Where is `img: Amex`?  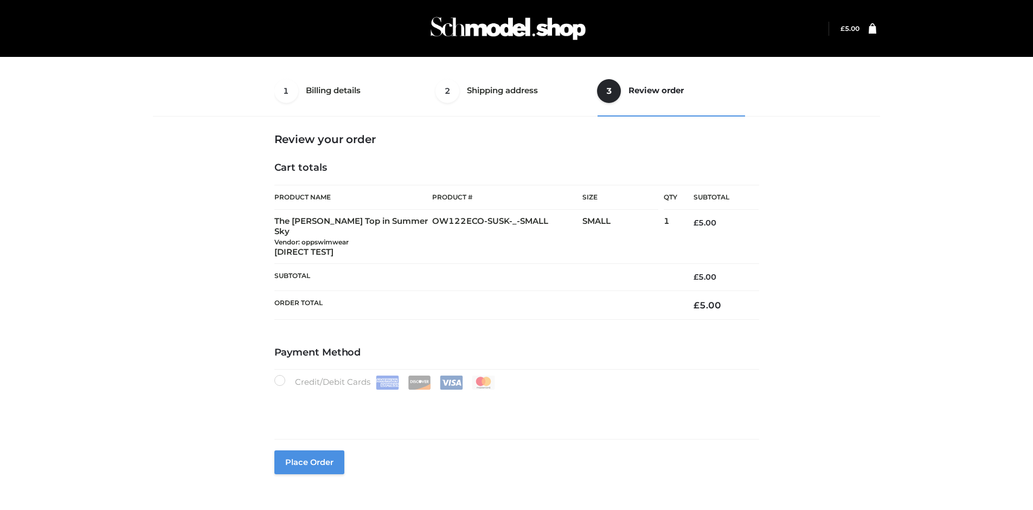
img: Amex is located at coordinates (387, 383).